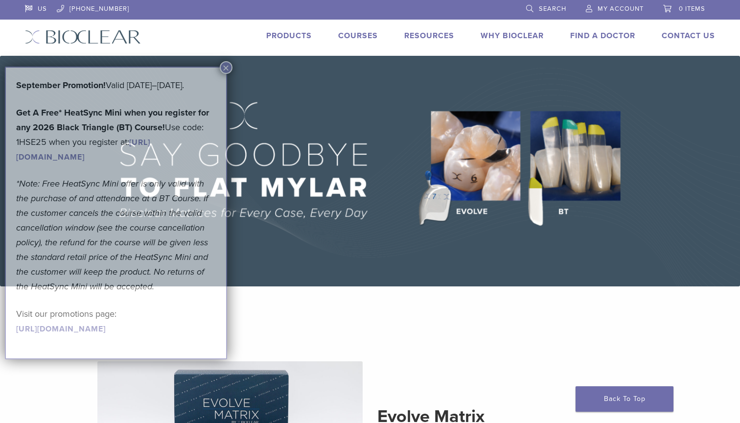  I want to click on span: 0 items, so click(692, 9).